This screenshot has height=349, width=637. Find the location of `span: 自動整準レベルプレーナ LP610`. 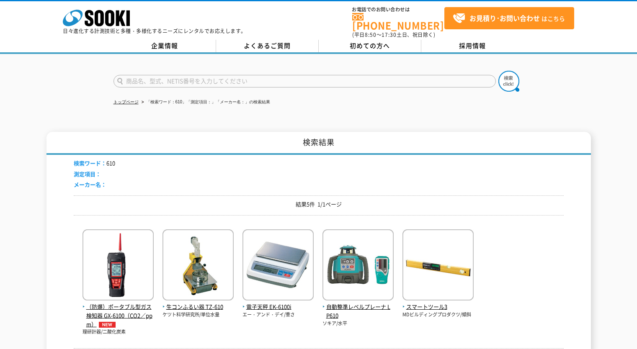

span: 自動整準レベルプレーナ LP610 is located at coordinates (358, 311).